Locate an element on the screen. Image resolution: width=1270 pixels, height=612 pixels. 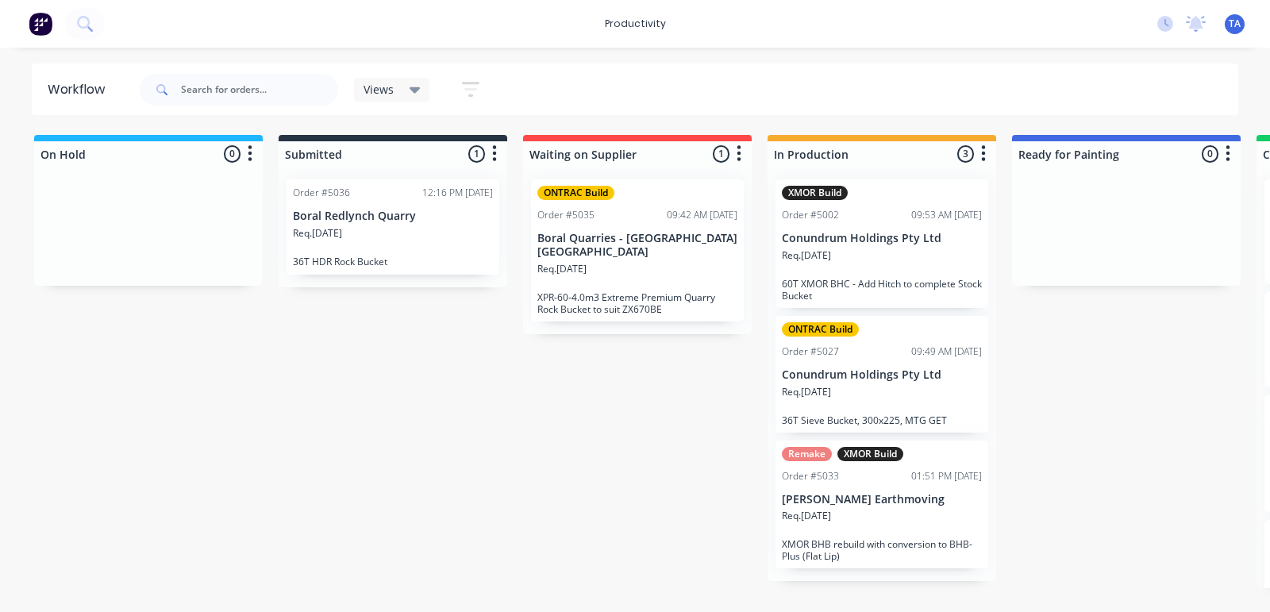
div: Order #5036 is located at coordinates (321, 193).